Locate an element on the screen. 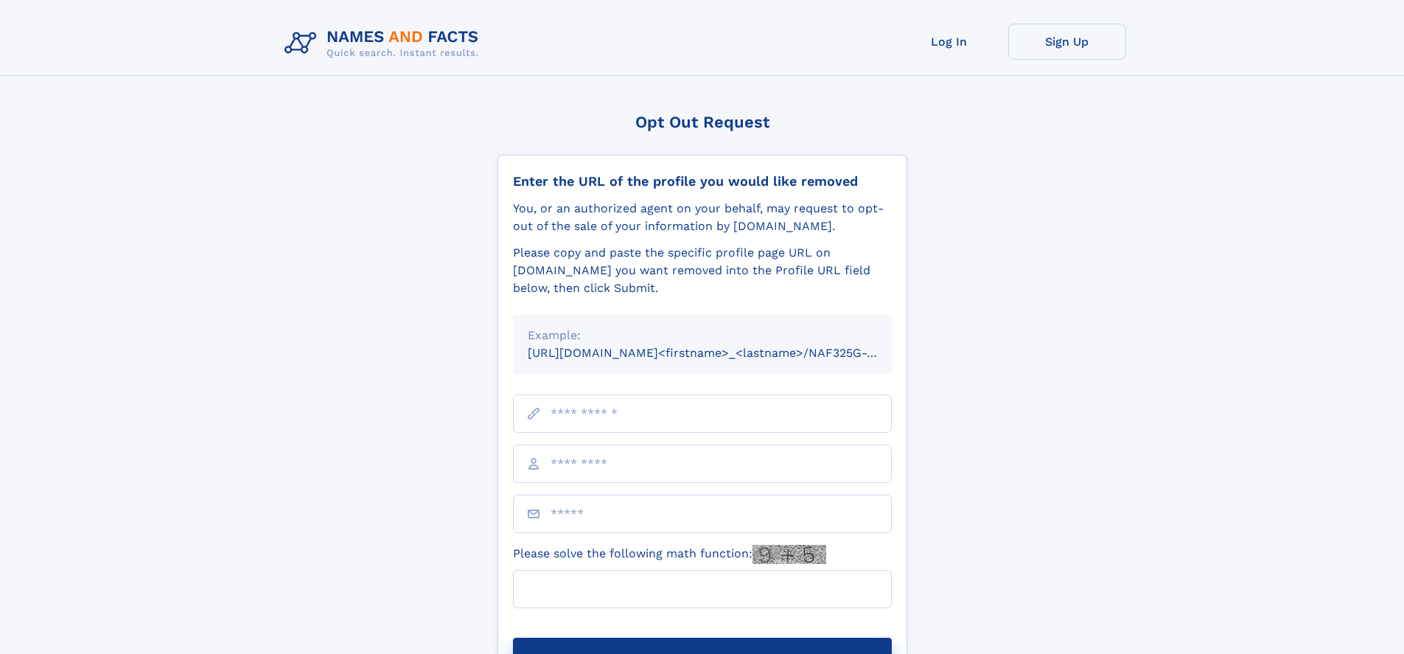  a: Log In is located at coordinates (949, 41).